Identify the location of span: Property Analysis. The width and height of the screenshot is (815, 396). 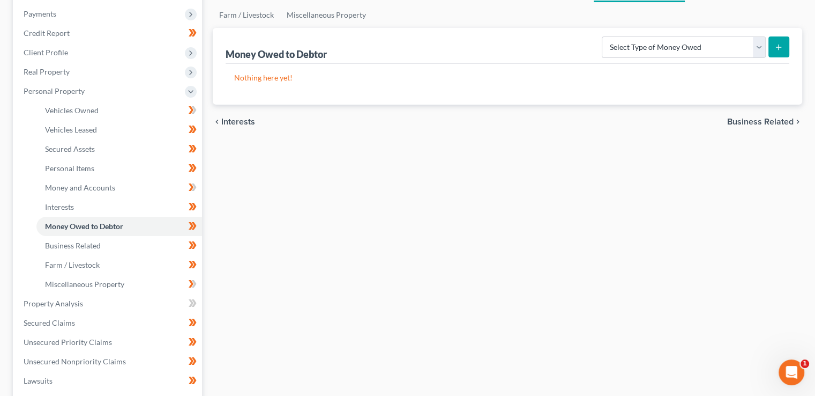
(53, 303).